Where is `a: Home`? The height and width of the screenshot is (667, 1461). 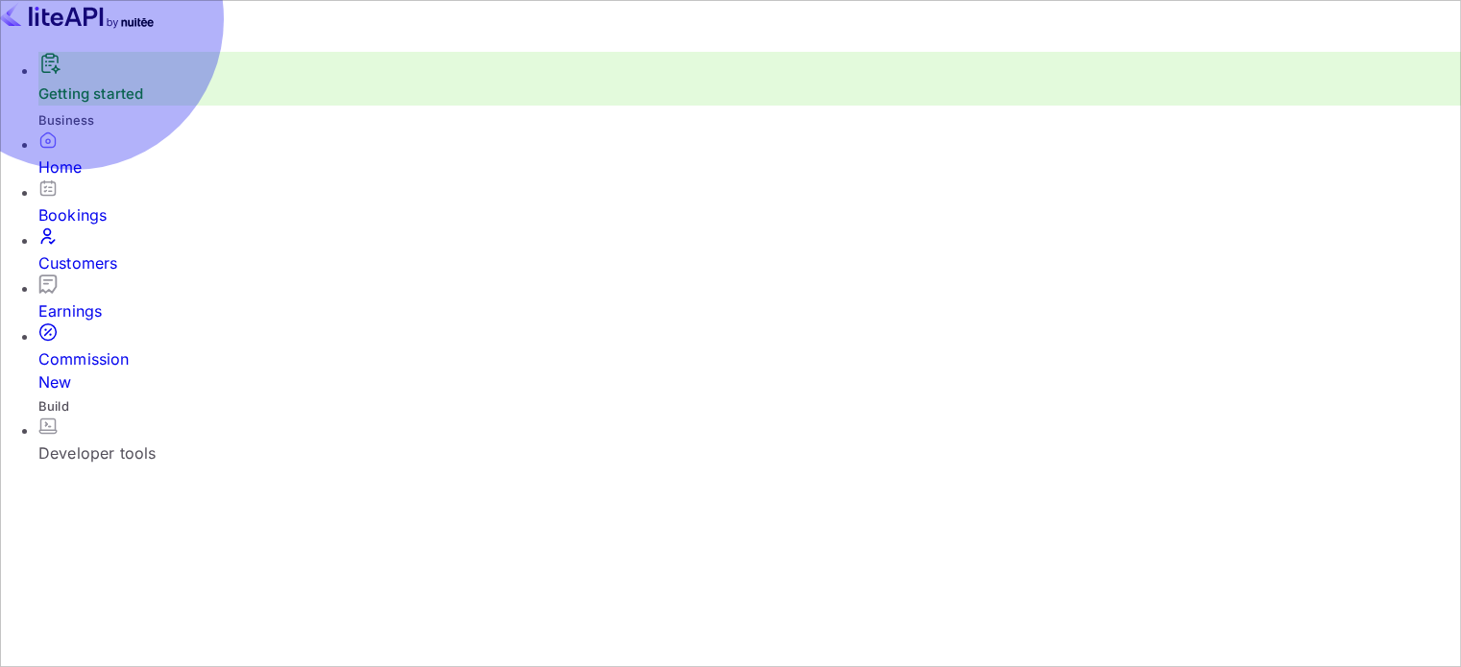 a: Home is located at coordinates (749, 155).